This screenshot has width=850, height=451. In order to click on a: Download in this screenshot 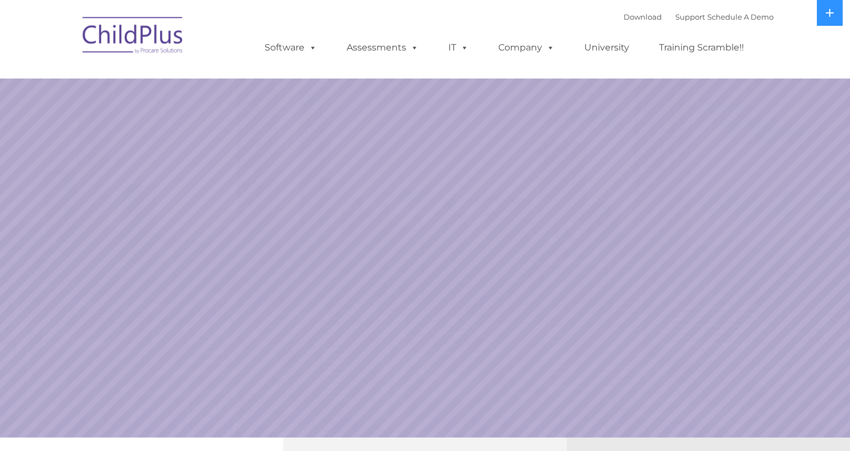, I will do `click(642, 17)`.